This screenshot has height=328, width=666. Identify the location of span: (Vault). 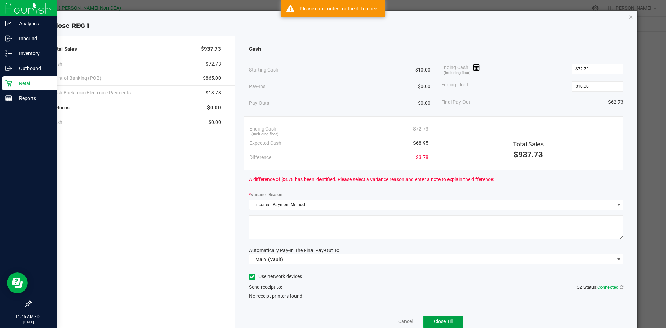
(275, 259).